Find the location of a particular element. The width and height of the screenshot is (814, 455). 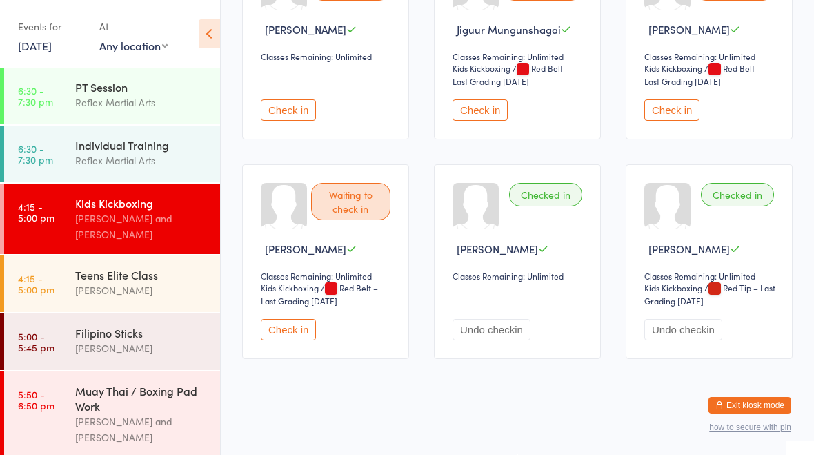

div: Any location is located at coordinates (133, 46).